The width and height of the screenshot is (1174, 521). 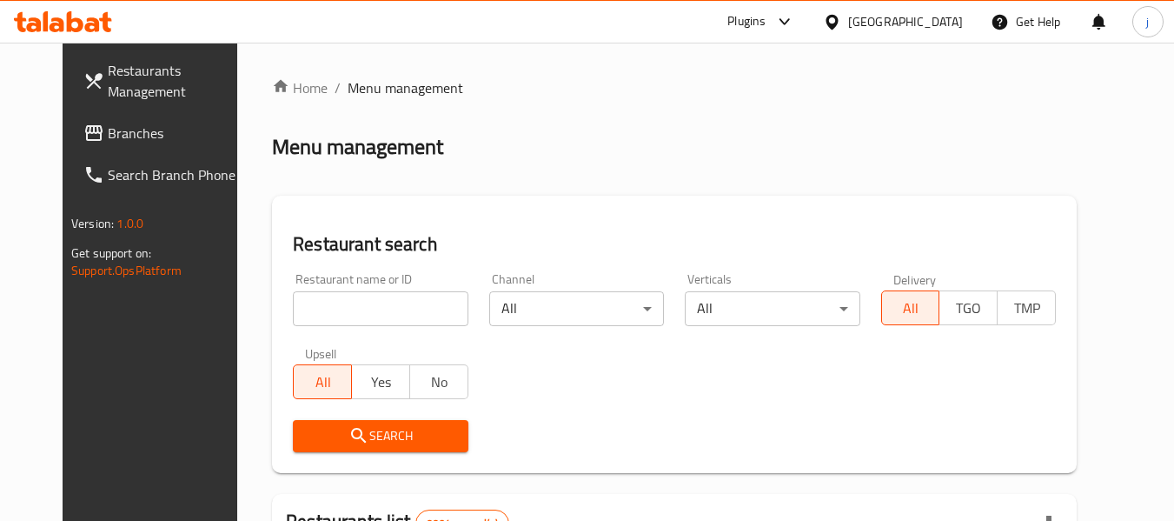 What do you see at coordinates (176, 81) in the screenshot?
I see `span: Restaurants Management` at bounding box center [176, 81].